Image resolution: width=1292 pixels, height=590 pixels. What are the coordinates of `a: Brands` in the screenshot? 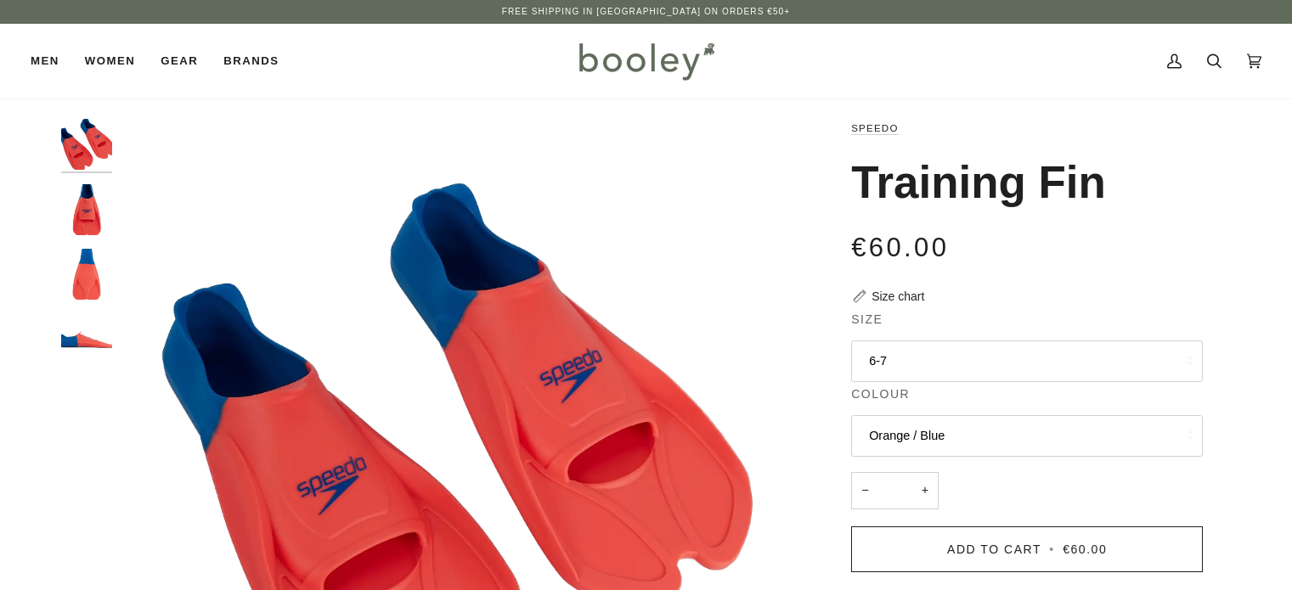 It's located at (251, 61).